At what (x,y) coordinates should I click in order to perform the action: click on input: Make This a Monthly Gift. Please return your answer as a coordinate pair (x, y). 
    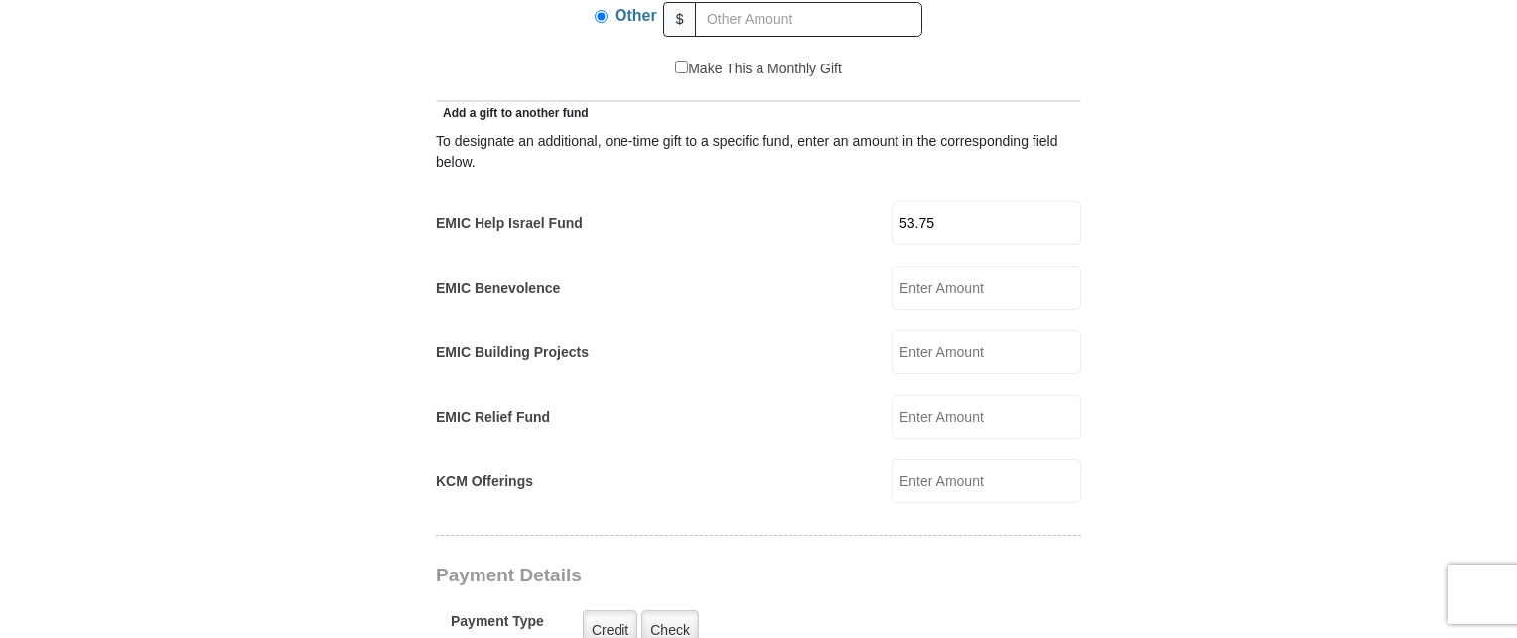
    Looking at the image, I should click on (681, 67).